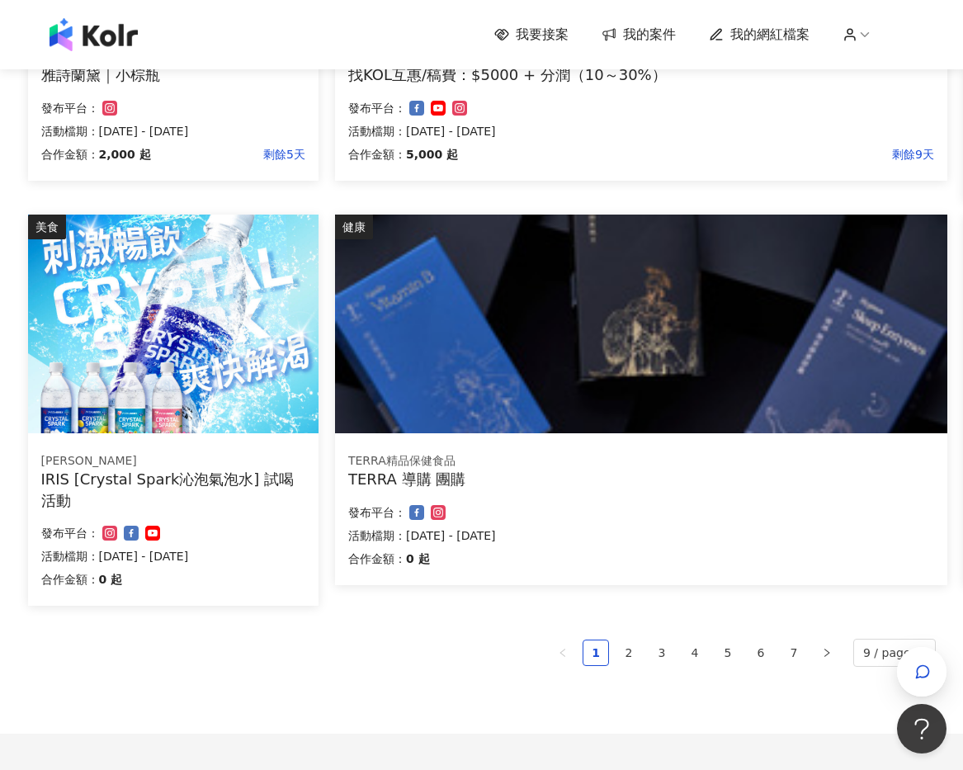 This screenshot has width=963, height=770. Describe the element at coordinates (641, 74) in the screenshot. I see `div: 找KOL互惠/稿費：$5000 + 分潤（10～30%）` at that location.